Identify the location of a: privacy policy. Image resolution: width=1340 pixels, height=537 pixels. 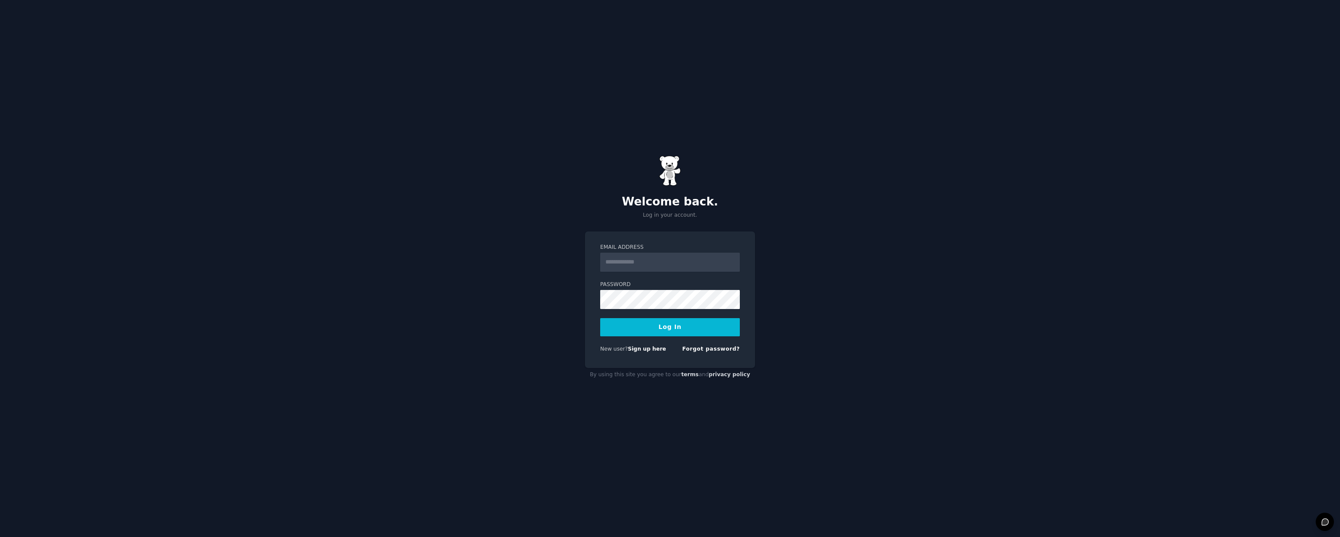
(729, 375).